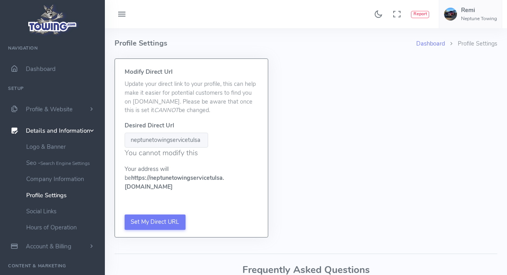 Image resolution: width=507 pixels, height=275 pixels. Describe the element at coordinates (58, 131) in the screenshot. I see `span: Details and Information` at that location.